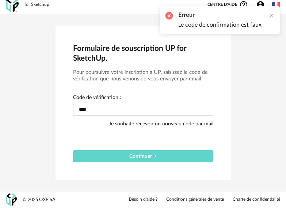 This screenshot has width=286, height=208. I want to click on img: OXP, so click(11, 200).